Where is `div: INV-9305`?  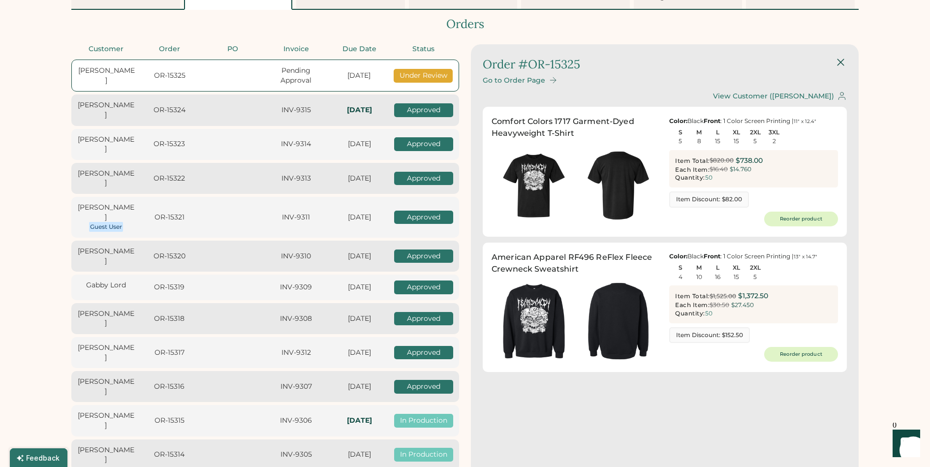 div: INV-9305 is located at coordinates (296, 455).